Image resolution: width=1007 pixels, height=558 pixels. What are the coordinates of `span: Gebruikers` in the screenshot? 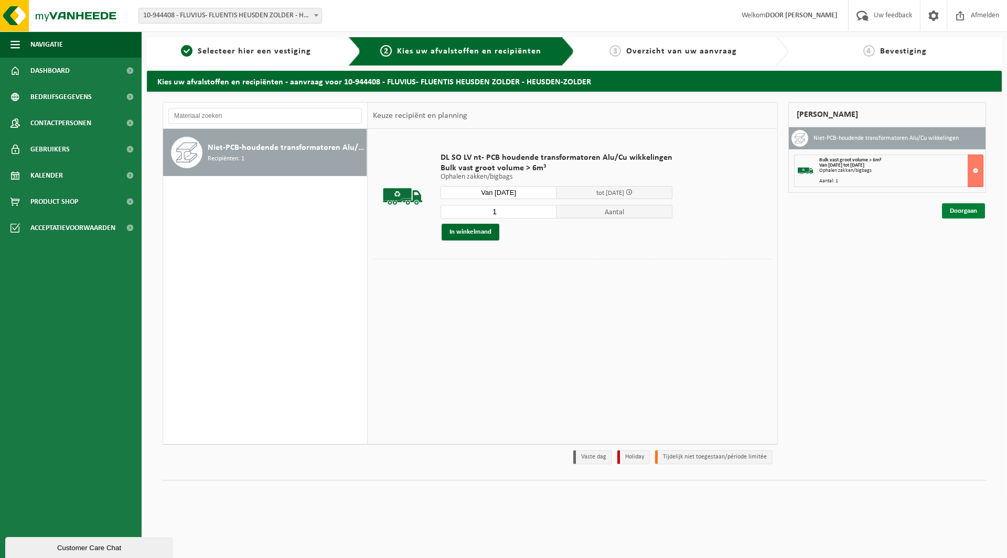 It's located at (50, 149).